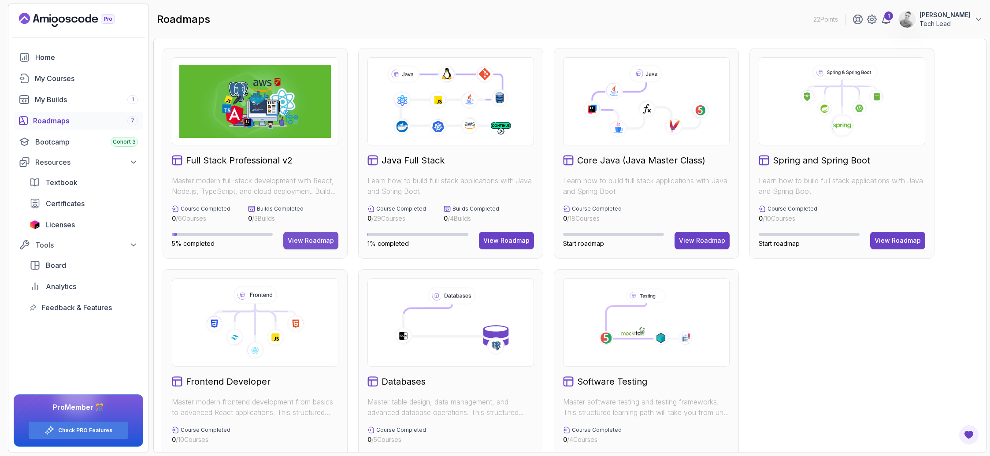  What do you see at coordinates (886, 19) in the screenshot?
I see `a: 1` at bounding box center [886, 19].